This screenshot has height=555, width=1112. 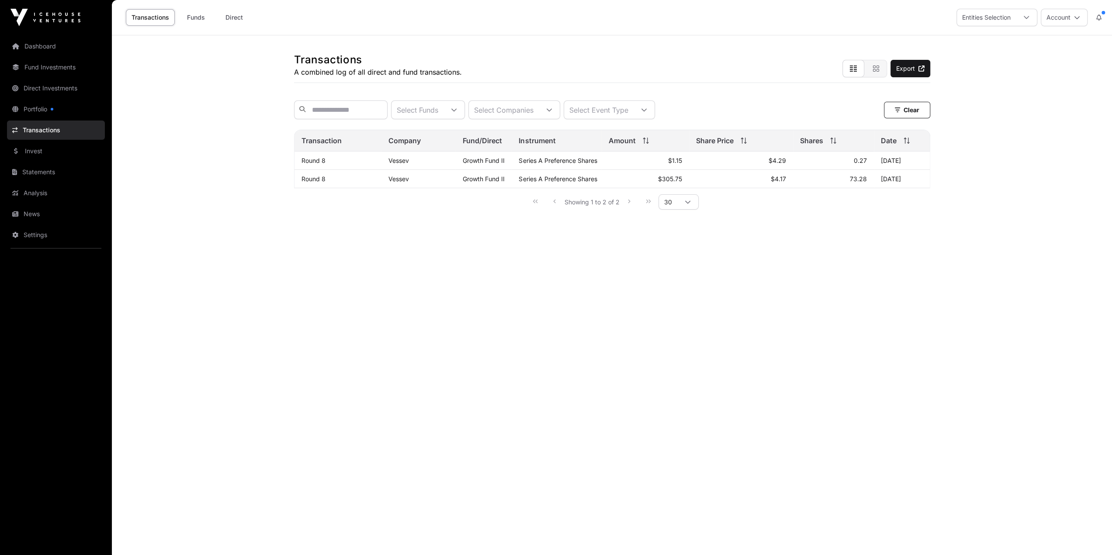 What do you see at coordinates (322, 141) in the screenshot?
I see `span: Transaction` at bounding box center [322, 141].